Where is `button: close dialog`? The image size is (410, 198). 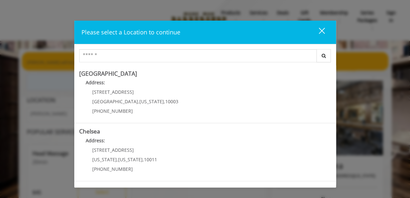
button: close dialog is located at coordinates (318, 32).